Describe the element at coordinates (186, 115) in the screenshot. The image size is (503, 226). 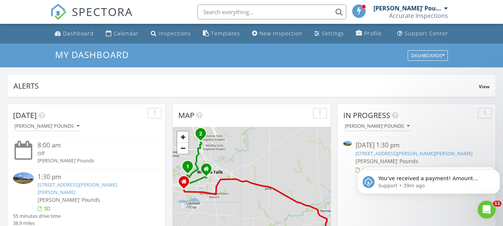
I see `span: Map` at that location.